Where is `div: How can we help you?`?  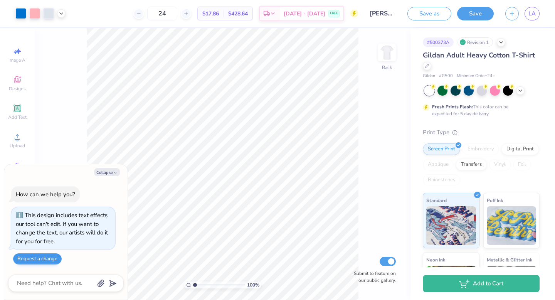
div: How can we help you? is located at coordinates (45, 194).